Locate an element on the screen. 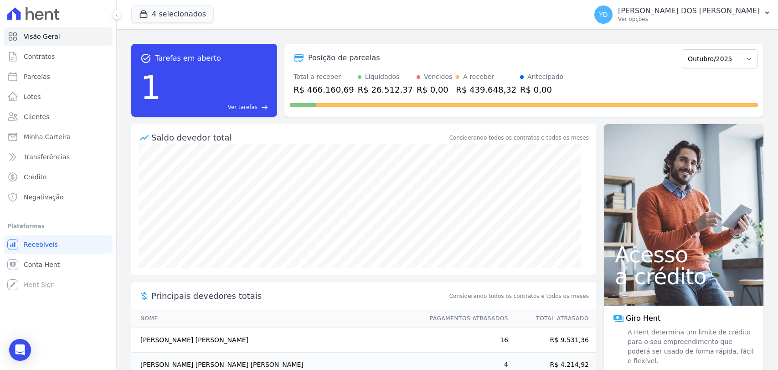 Image resolution: width=778 pixels, height=370 pixels. th: Nome is located at coordinates (276, 318).